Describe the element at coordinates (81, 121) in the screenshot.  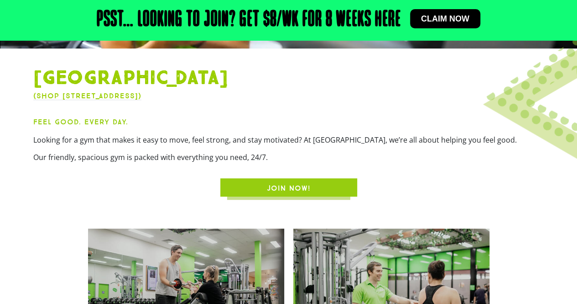
I see `strong: Feel Good. Every Day.` at that location.